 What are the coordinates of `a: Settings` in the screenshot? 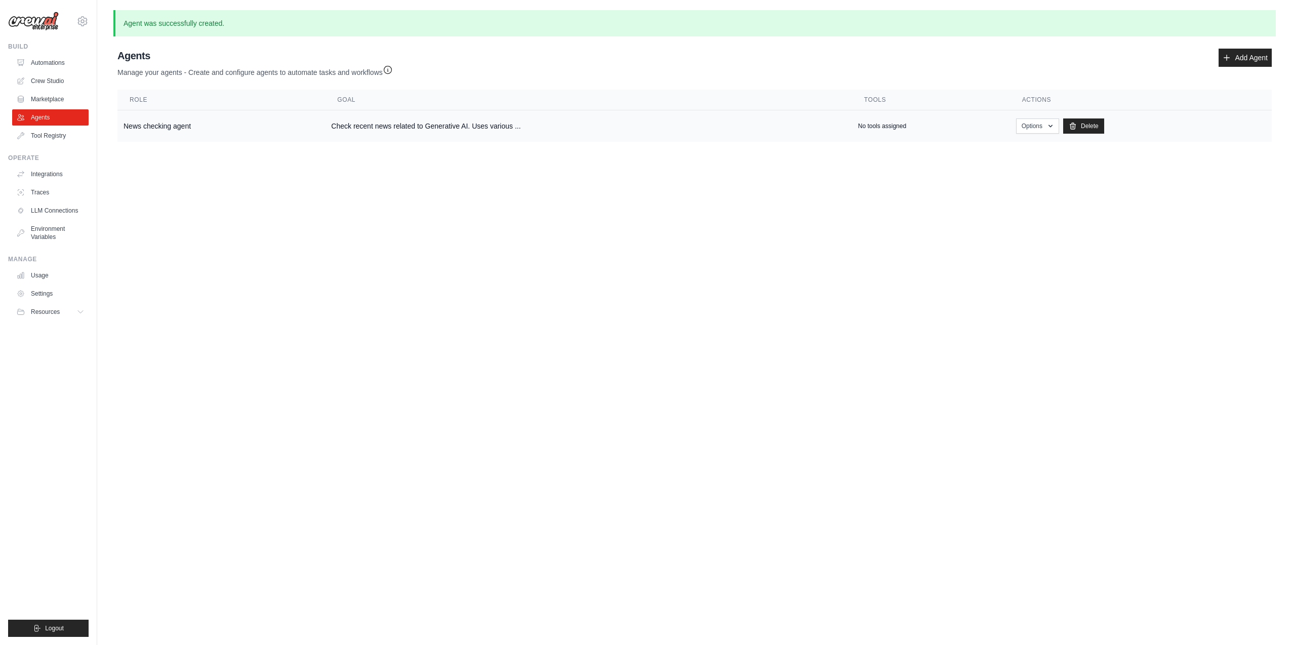 It's located at (50, 294).